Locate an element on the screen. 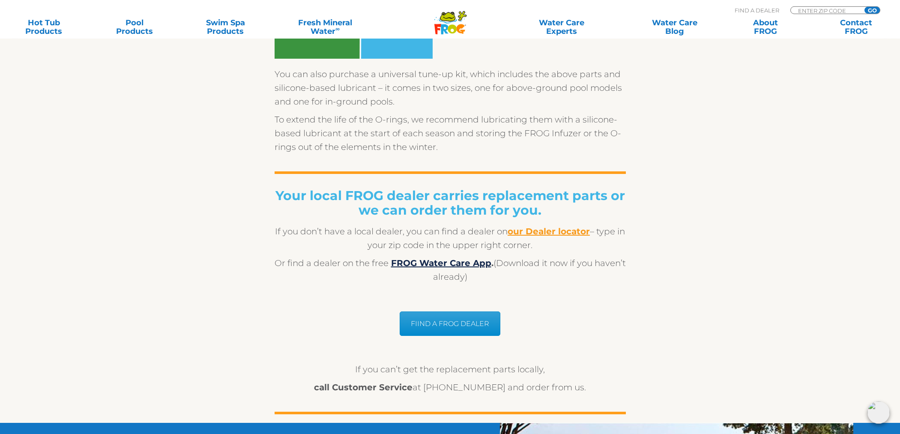 Image resolution: width=900 pixels, height=434 pixels. a: ContactFROG is located at coordinates (856, 27).